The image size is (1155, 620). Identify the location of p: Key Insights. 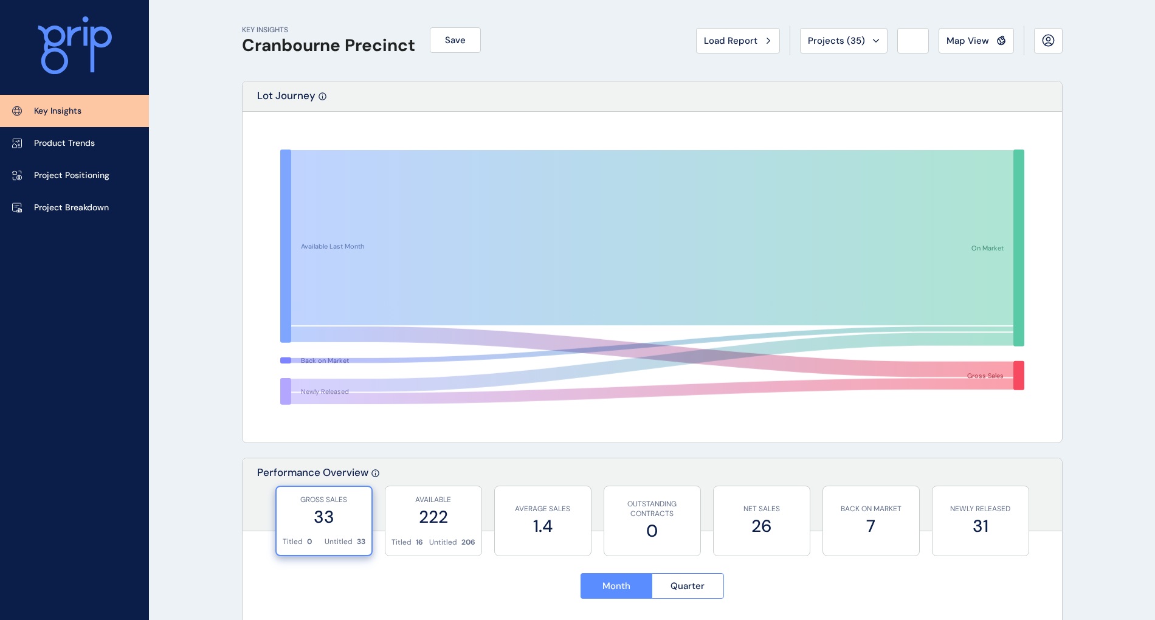
(58, 111).